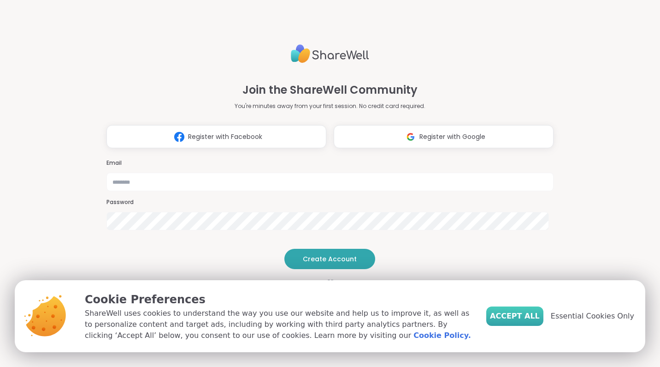 This screenshot has width=660, height=367. What do you see at coordinates (278, 324) in the screenshot?
I see `p: ShareWell uses cookies to understand the way you use our website and help us to improve it, as we...` at bounding box center [278, 324].